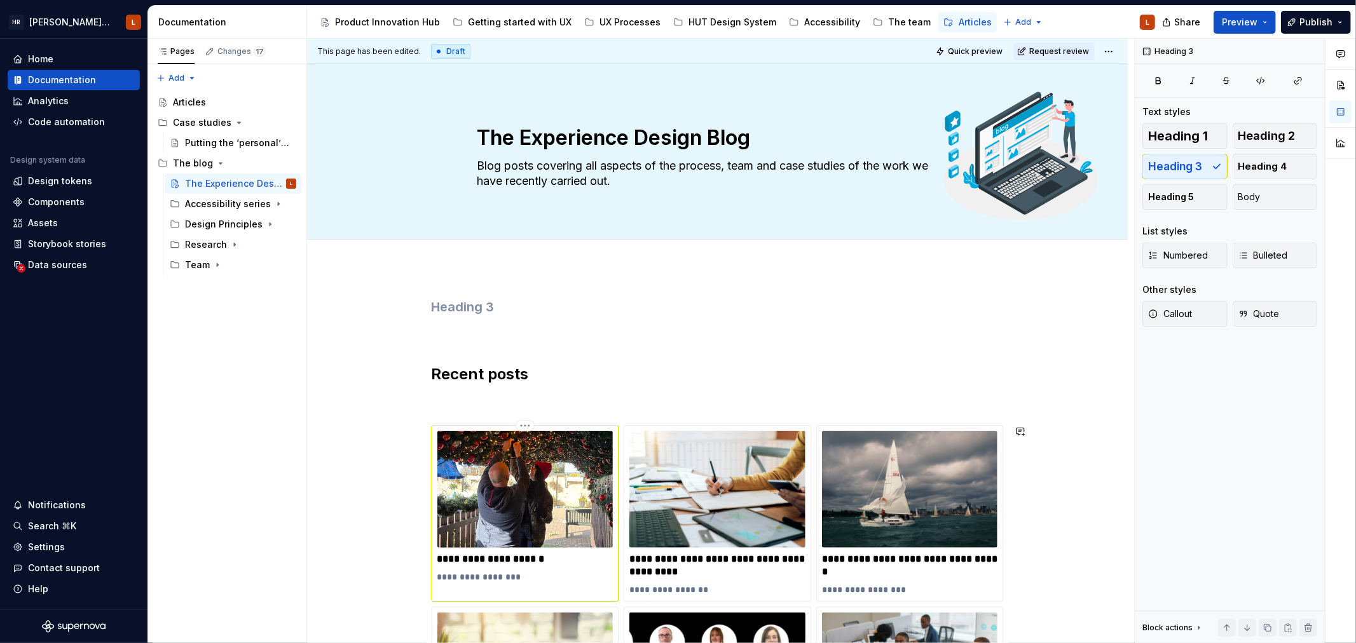  I want to click on div: Help, so click(38, 589).